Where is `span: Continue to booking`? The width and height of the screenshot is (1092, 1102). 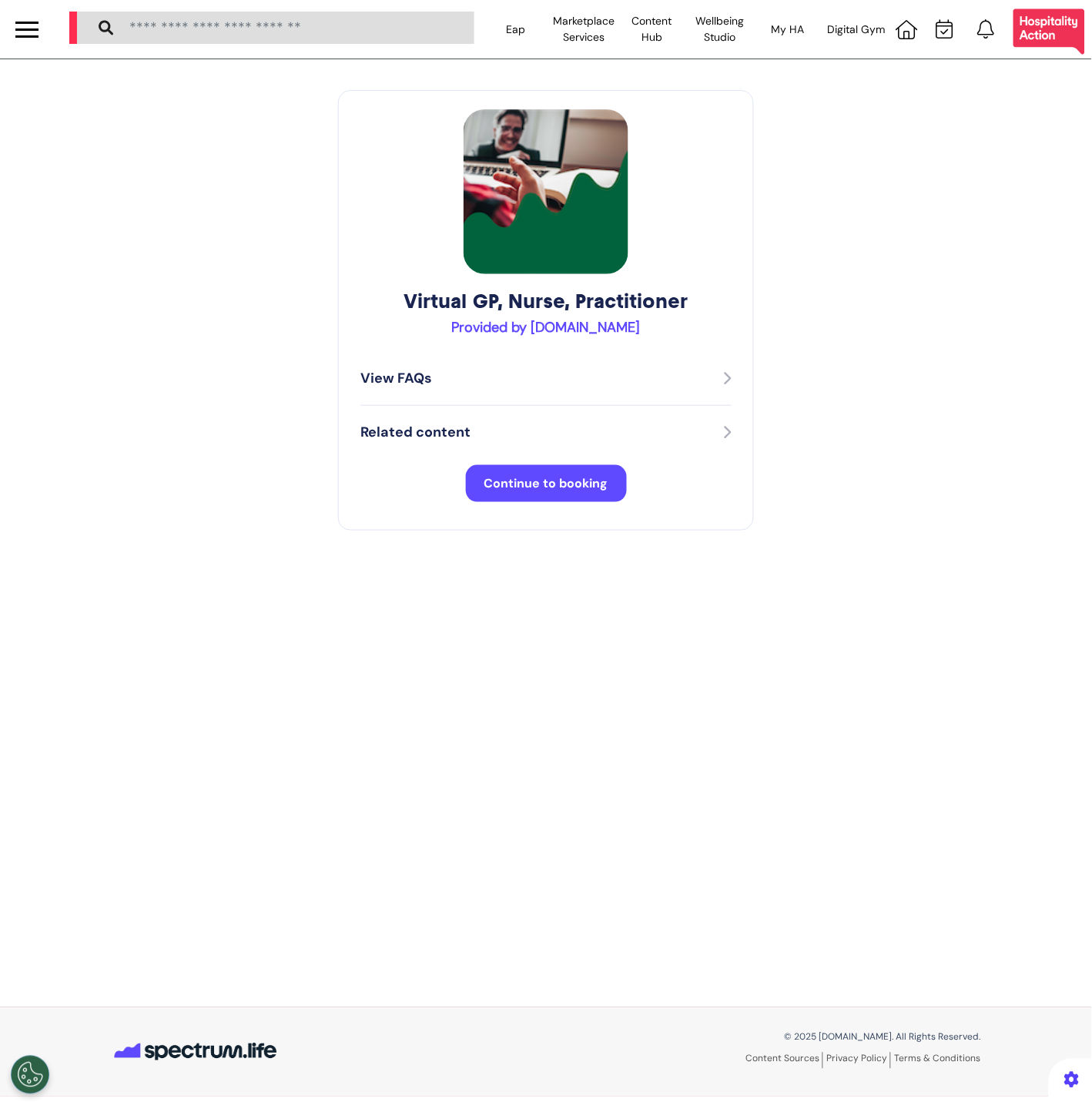 span: Continue to booking is located at coordinates (546, 482).